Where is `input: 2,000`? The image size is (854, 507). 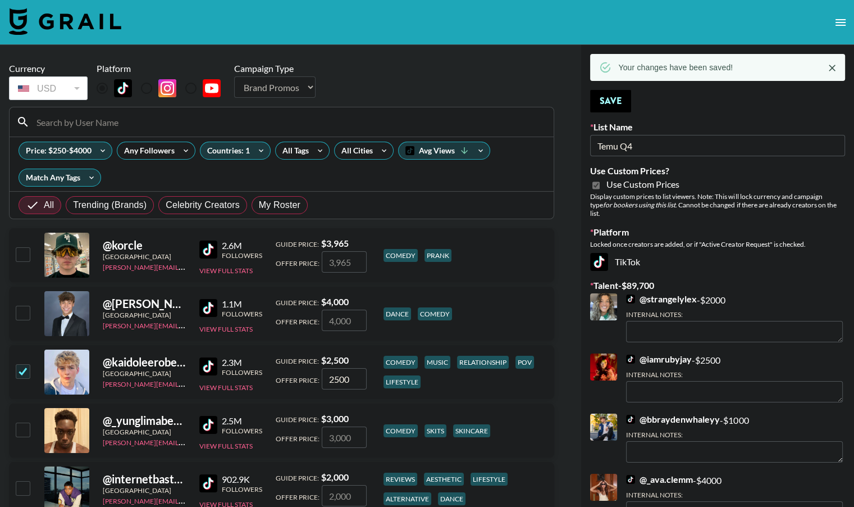 input: 2,000 is located at coordinates (344, 495).